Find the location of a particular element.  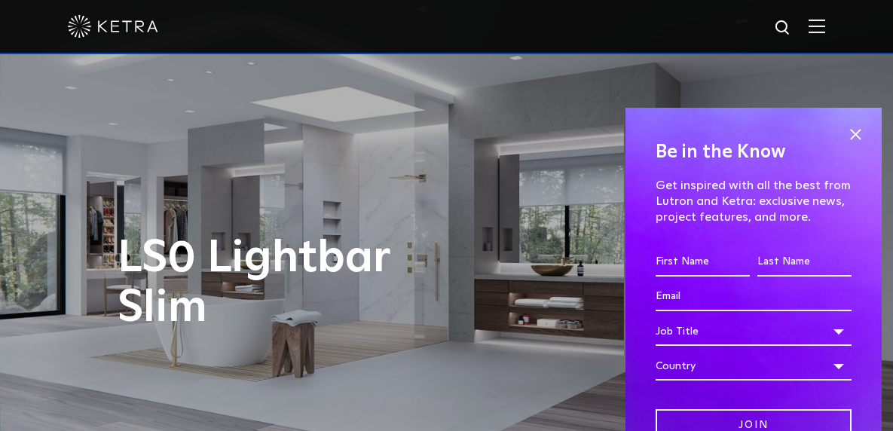

input: Last Name is located at coordinates (805, 262).